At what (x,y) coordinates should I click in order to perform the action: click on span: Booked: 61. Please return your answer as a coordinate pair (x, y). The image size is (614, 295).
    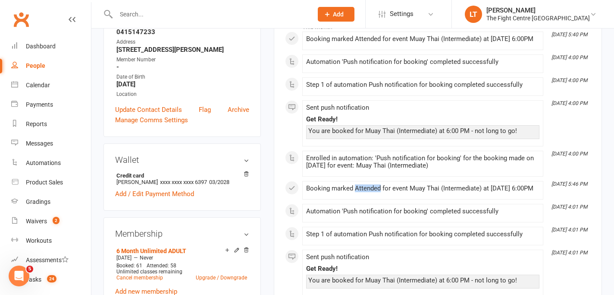
    Looking at the image, I should click on (129, 265).